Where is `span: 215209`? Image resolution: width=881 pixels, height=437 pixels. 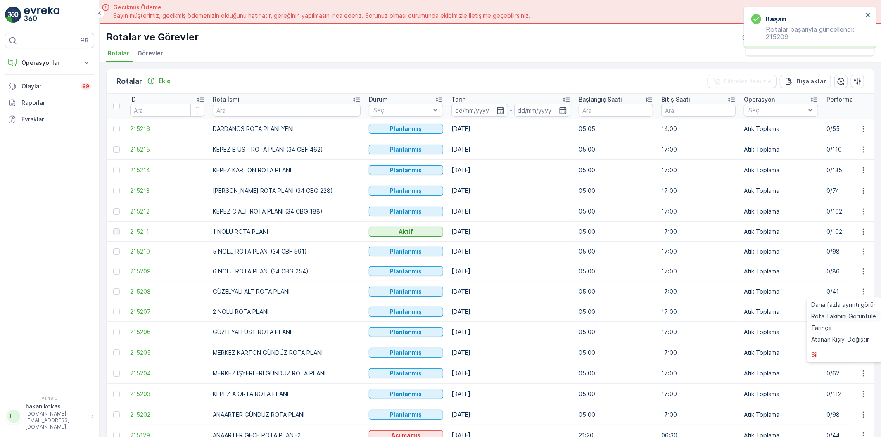
span: 215209 is located at coordinates (167, 271).